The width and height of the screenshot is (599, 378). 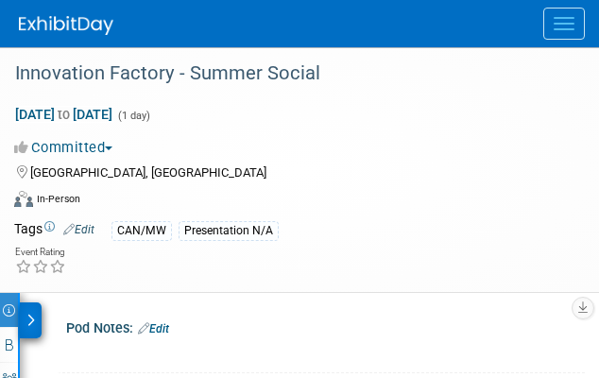 What do you see at coordinates (54, 230) in the screenshot?
I see `td: Tags` at bounding box center [54, 230].